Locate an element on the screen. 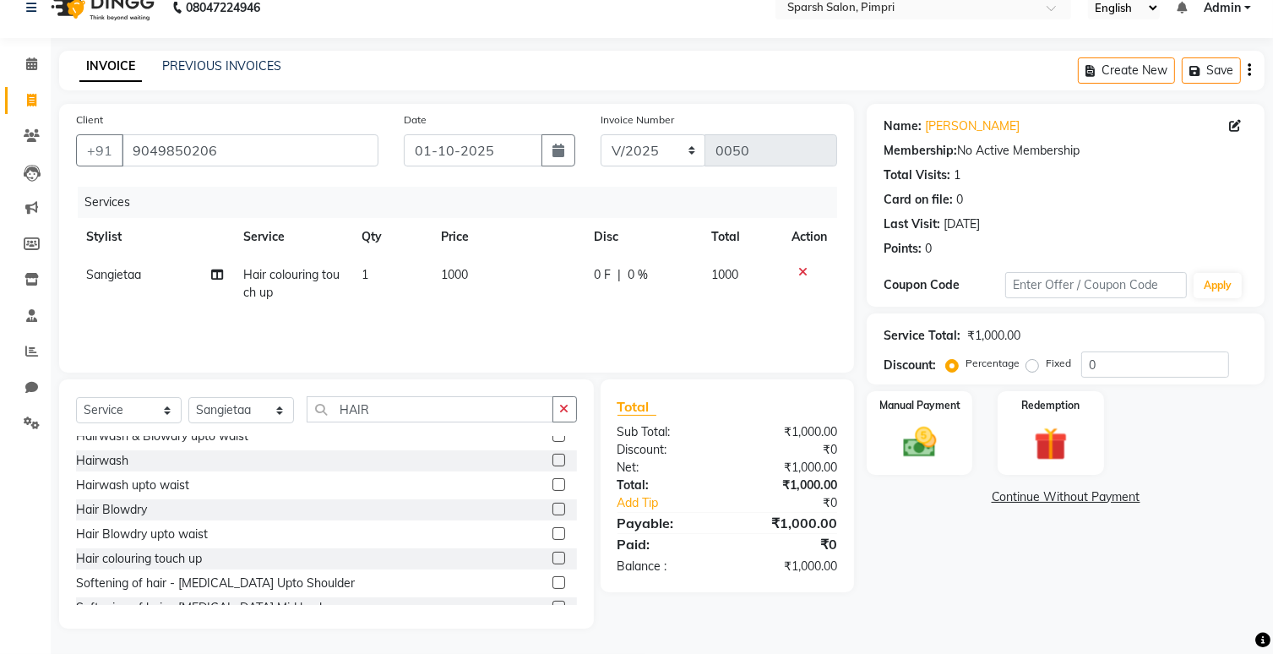 The height and width of the screenshot is (654, 1273). div: Coupon Code is located at coordinates (944, 285).